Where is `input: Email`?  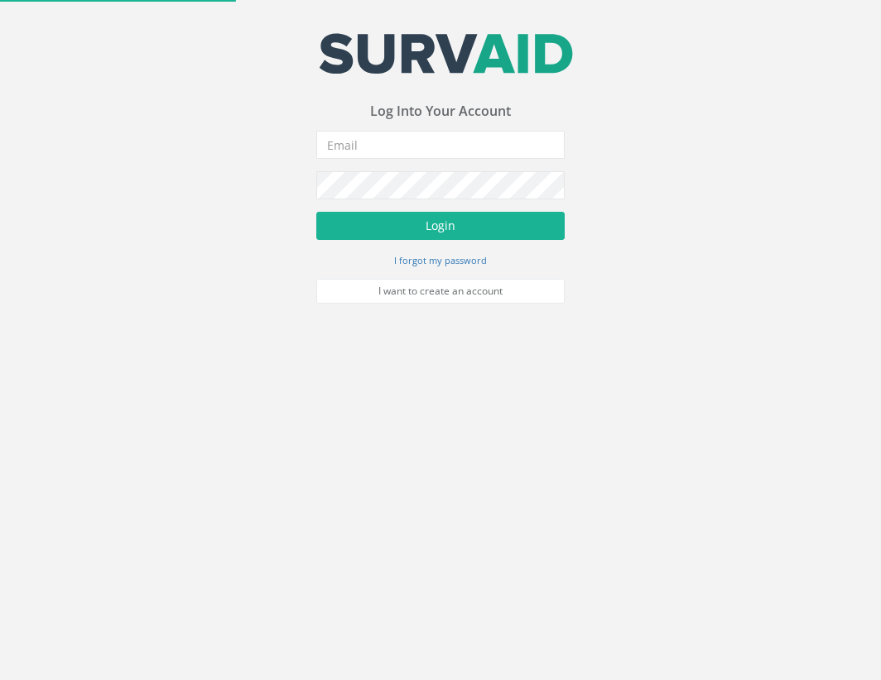 input: Email is located at coordinates (440, 145).